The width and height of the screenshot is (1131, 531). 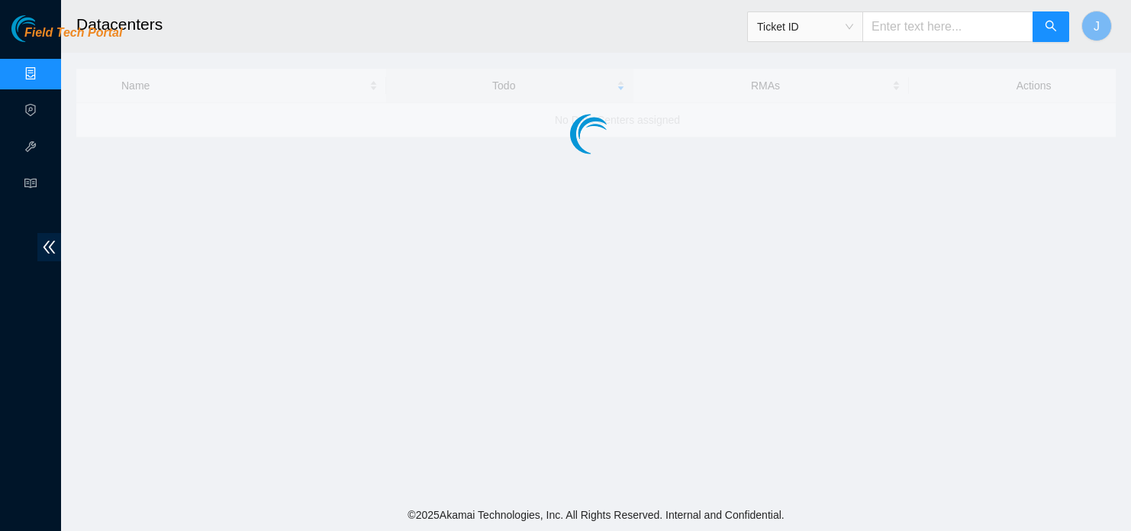 I want to click on span: double-left, so click(x=49, y=247).